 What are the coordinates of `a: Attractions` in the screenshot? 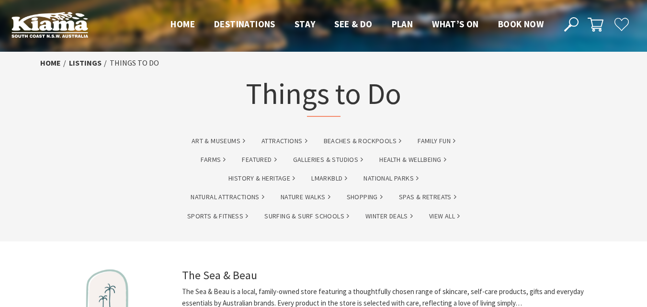 It's located at (284, 141).